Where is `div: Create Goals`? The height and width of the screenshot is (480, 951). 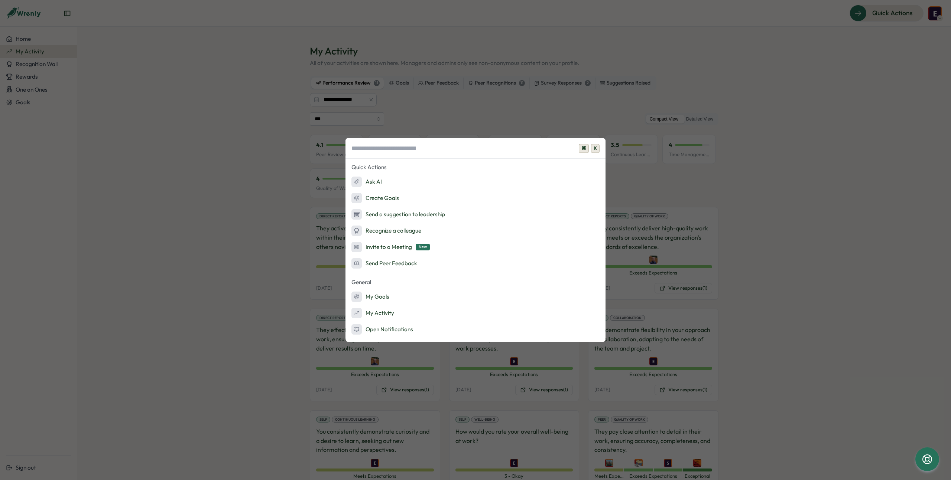 div: Create Goals is located at coordinates (375, 198).